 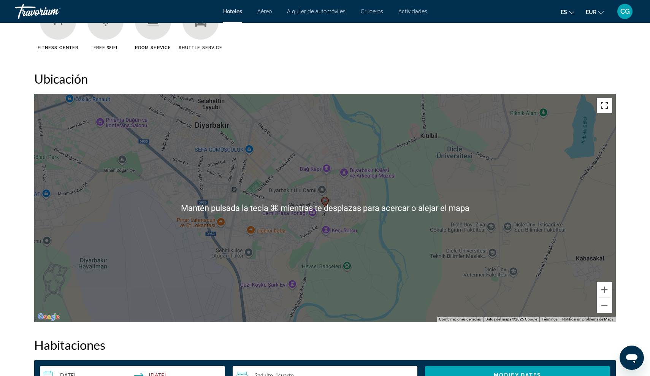 What do you see at coordinates (233, 11) in the screenshot?
I see `span: Hoteles` at bounding box center [233, 11].